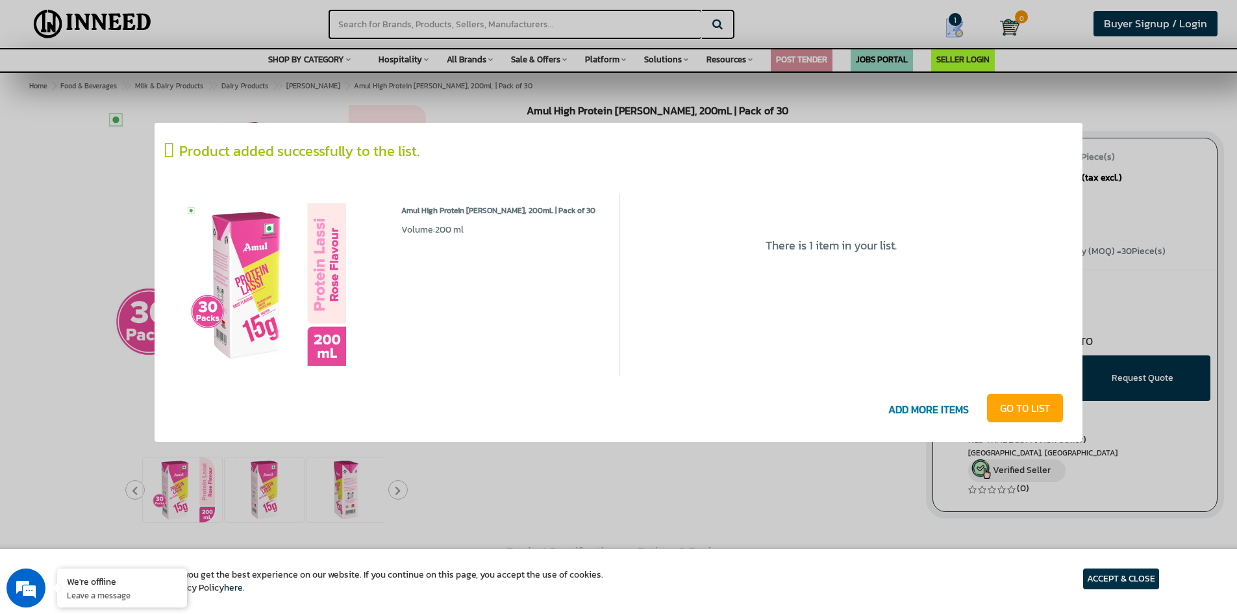 This screenshot has height=614, width=1237. Describe the element at coordinates (340, 581) in the screenshot. I see `article: We use cookies to ensure you get the best experience on our website. If you continue on this page...` at that location.